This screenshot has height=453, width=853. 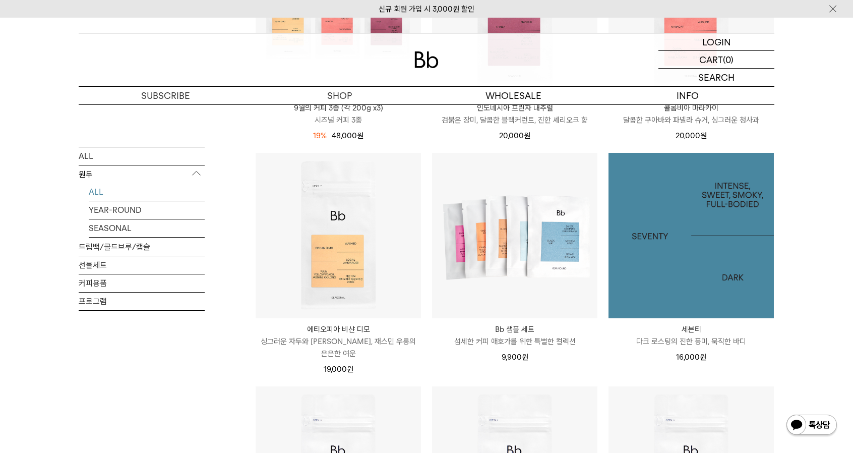 What do you see at coordinates (717, 77) in the screenshot?
I see `p: SEARCH` at bounding box center [717, 77].